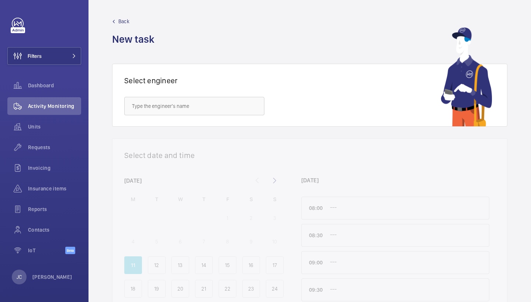  Describe the element at coordinates (124, 21) in the screenshot. I see `span: Back` at that location.